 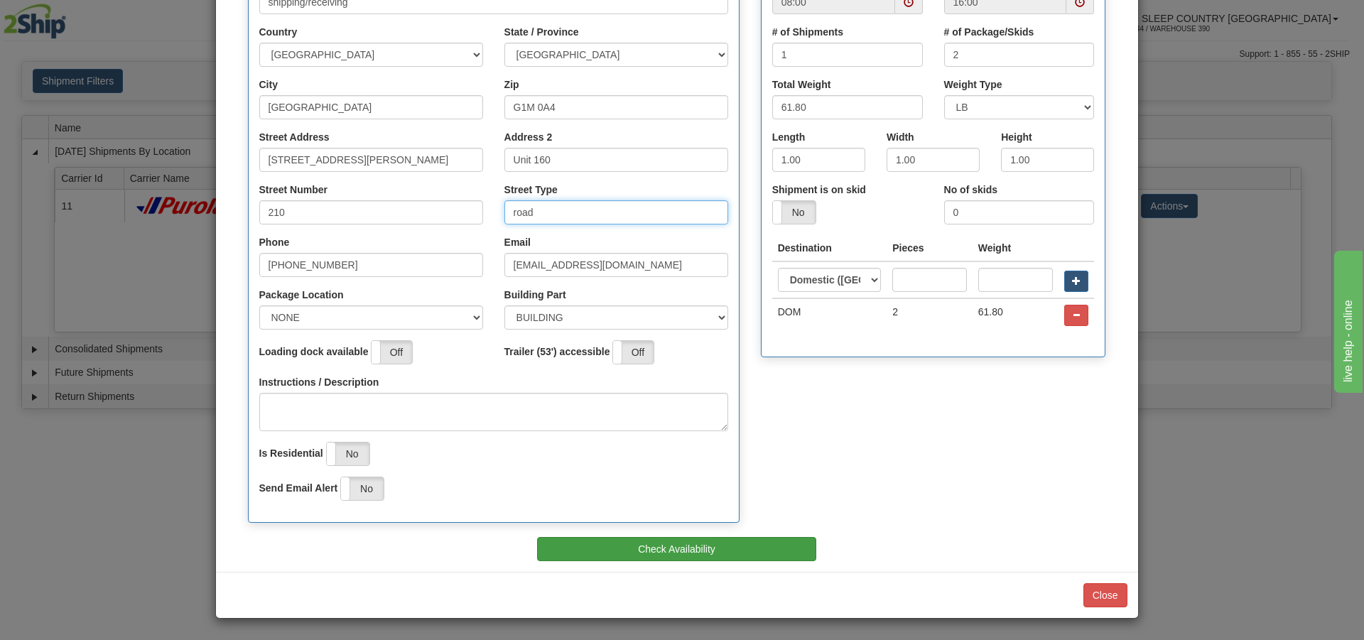 I want to click on label: Length, so click(x=789, y=137).